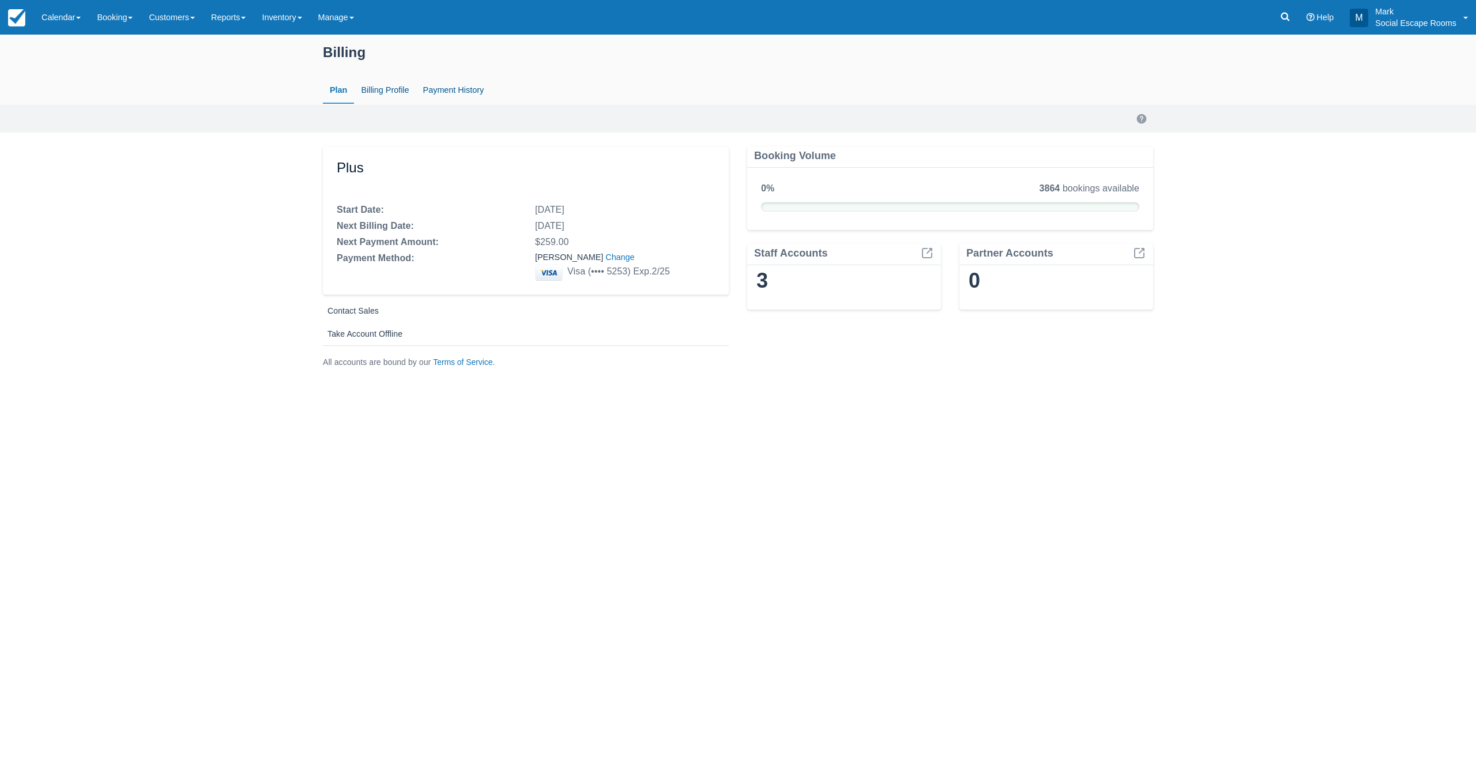 This screenshot has height=757, width=1476. Describe the element at coordinates (627, 271) in the screenshot. I see `span: ( 5253 ) Exp. 2 / 25` at that location.